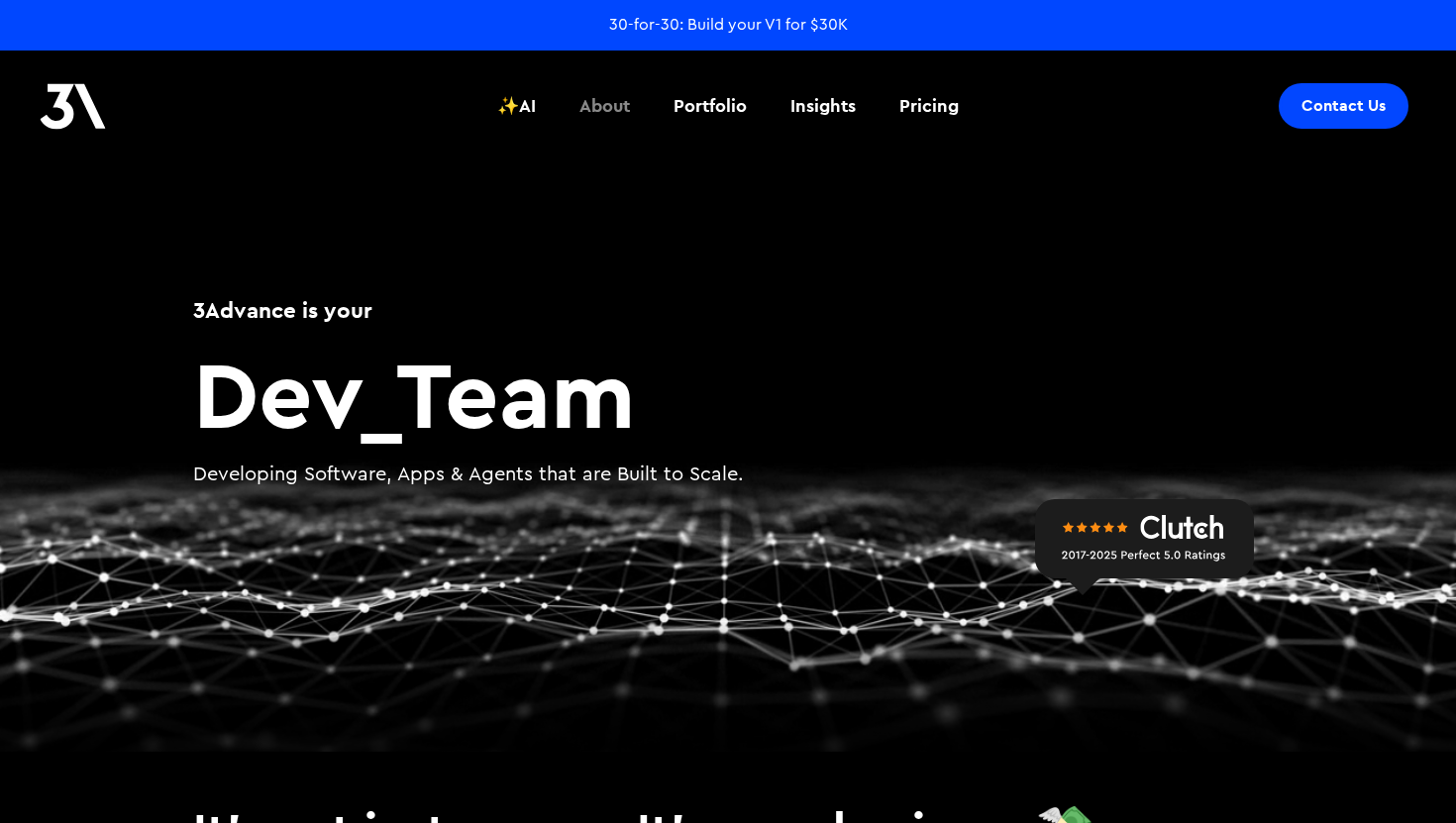 Image resolution: width=1456 pixels, height=823 pixels. What do you see at coordinates (516, 106) in the screenshot?
I see `div: ✨AI` at bounding box center [516, 106].